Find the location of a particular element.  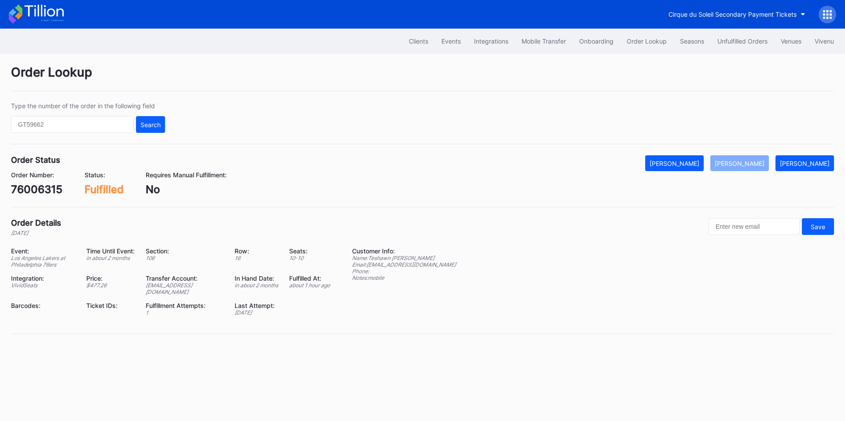

button: Integrations is located at coordinates (491, 41).